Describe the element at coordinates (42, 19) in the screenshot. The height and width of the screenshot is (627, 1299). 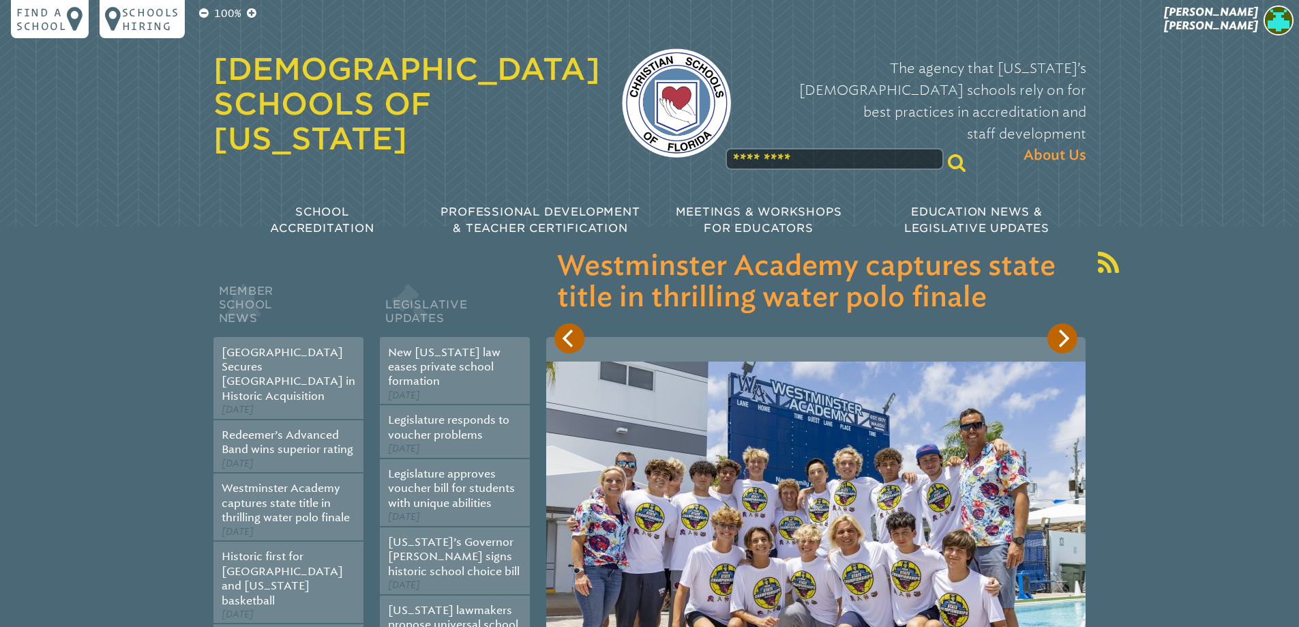
I see `p: Find a school` at that location.